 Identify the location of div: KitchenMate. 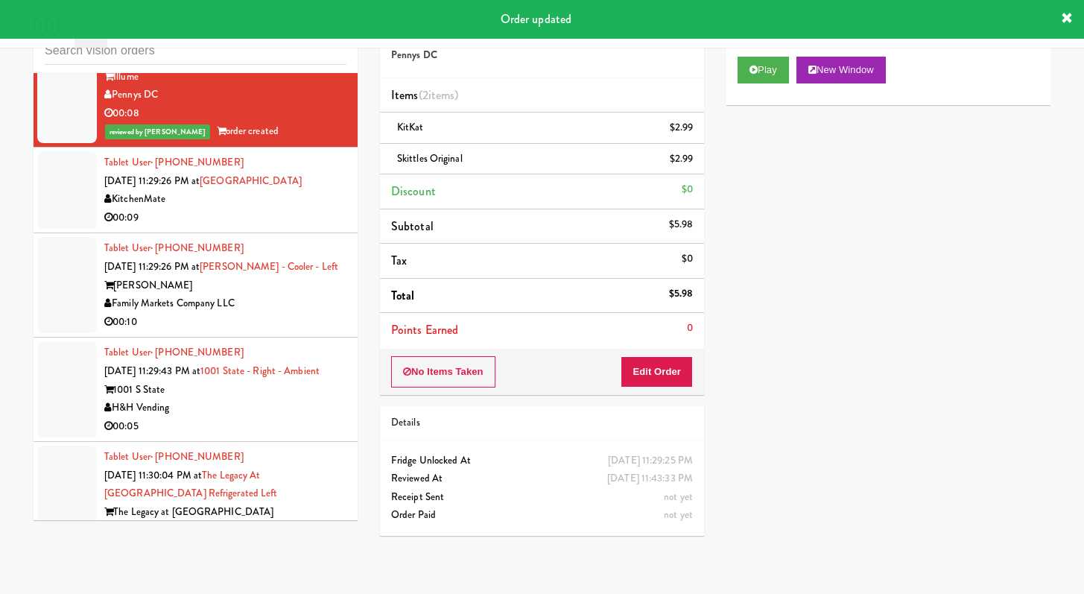
(225, 199).